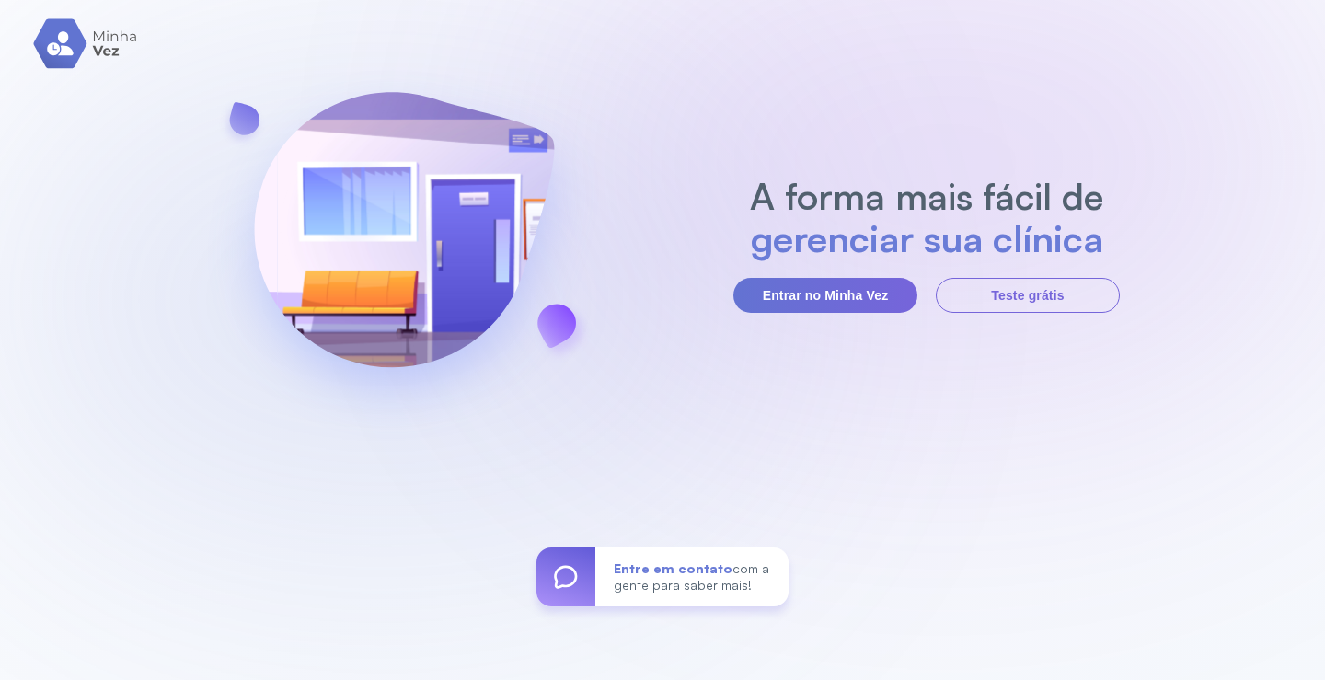 This screenshot has height=680, width=1325. I want to click on div: com a gente para saber mais!, so click(692, 577).